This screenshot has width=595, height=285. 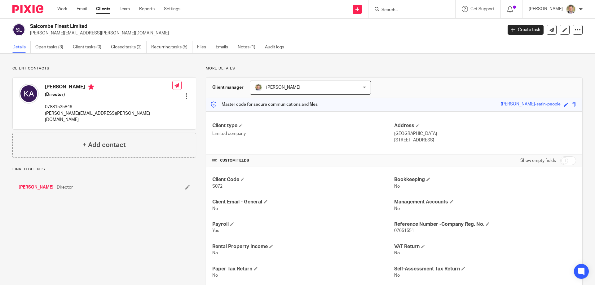 What do you see at coordinates (259, 87) in the screenshot?
I see `img: High%20Res%20Andrew%20Price%20Accountants_Poppy%20Jakes%20photography-1109.jpg` at bounding box center [259, 87].